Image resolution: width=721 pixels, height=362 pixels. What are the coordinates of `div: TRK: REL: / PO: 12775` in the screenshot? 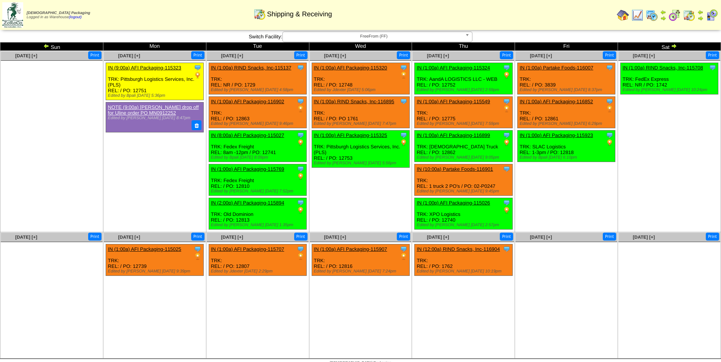 It's located at (463, 112).